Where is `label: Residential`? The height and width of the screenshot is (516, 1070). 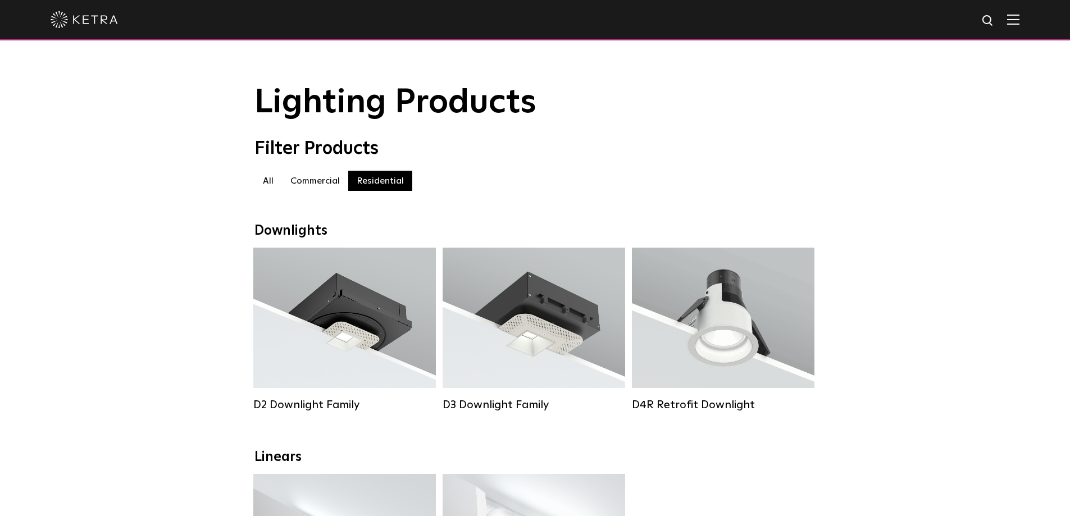 label: Residential is located at coordinates (380, 181).